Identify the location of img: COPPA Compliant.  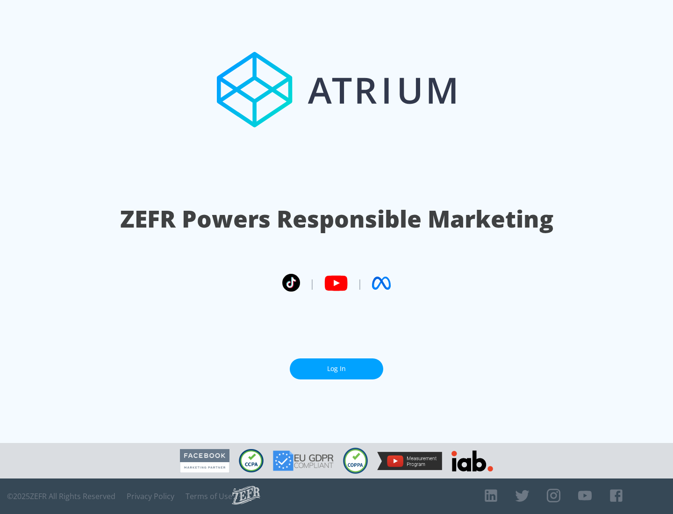
(355, 461).